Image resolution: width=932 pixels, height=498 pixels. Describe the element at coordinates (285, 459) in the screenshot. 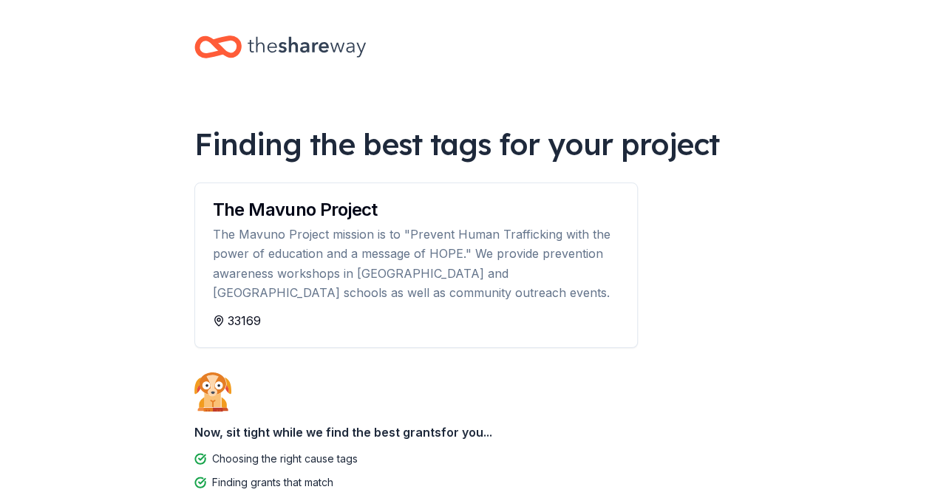

I see `div: Choosing the right cause tags` at that location.